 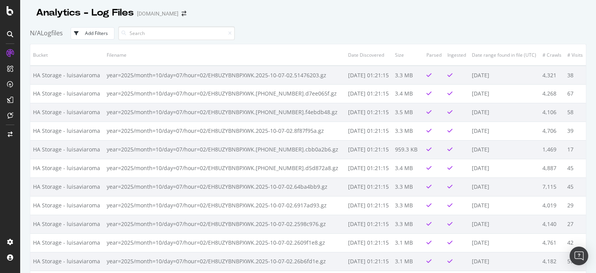 What do you see at coordinates (575, 93) in the screenshot?
I see `td: 67` at bounding box center [575, 93].